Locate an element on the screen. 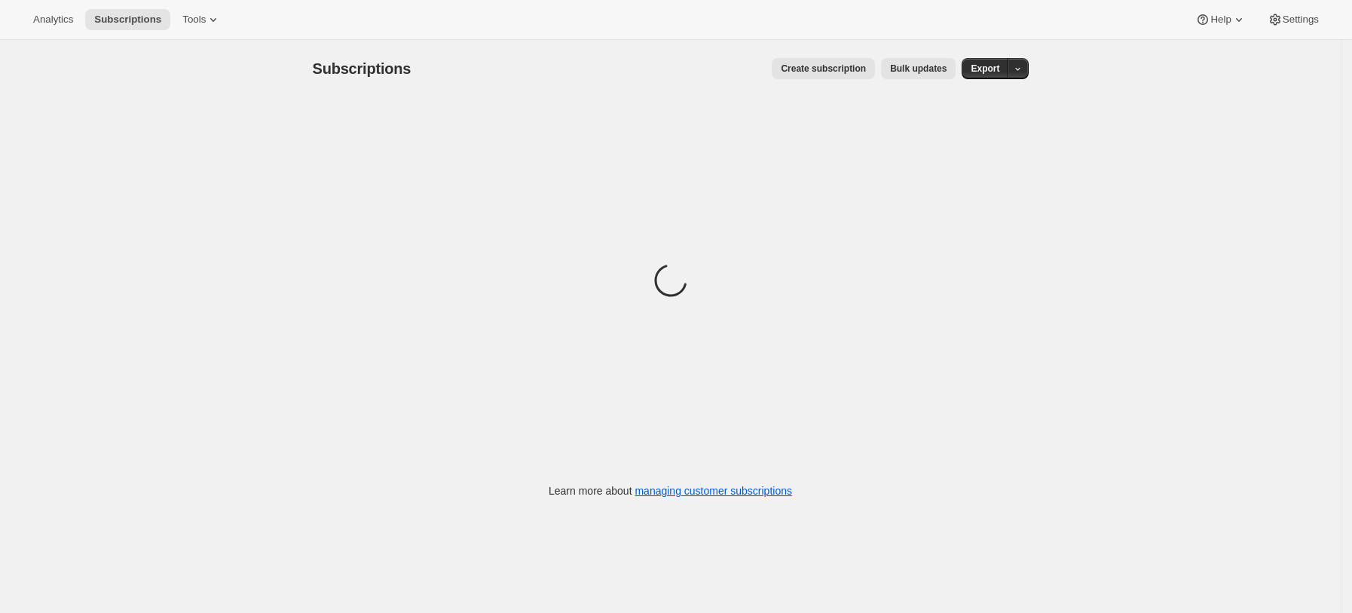  span: Create subscription is located at coordinates (823, 69).